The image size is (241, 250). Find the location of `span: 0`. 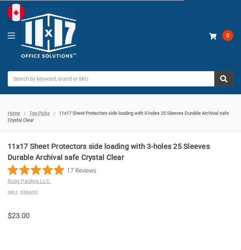

span: 0 is located at coordinates (228, 36).